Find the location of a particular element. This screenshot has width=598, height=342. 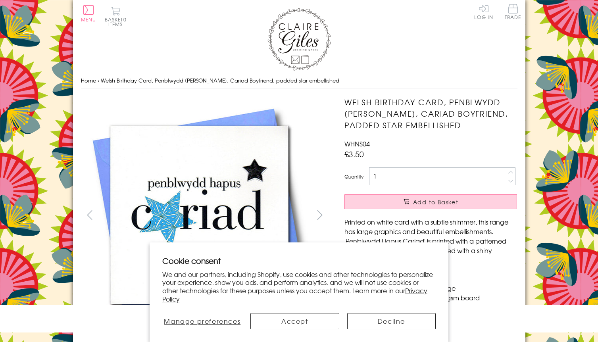

button: Menu is located at coordinates (89, 13).